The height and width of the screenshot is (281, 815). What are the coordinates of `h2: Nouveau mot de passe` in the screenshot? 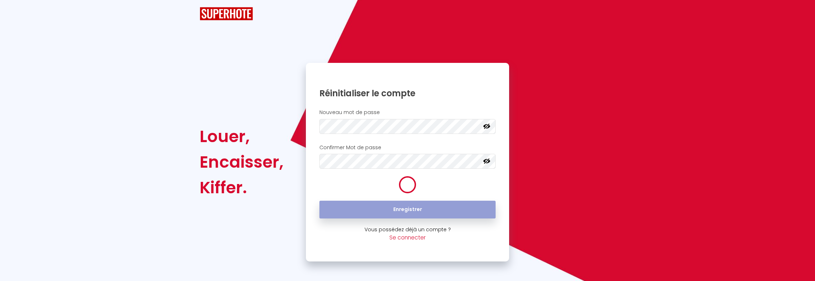 It's located at (407, 112).